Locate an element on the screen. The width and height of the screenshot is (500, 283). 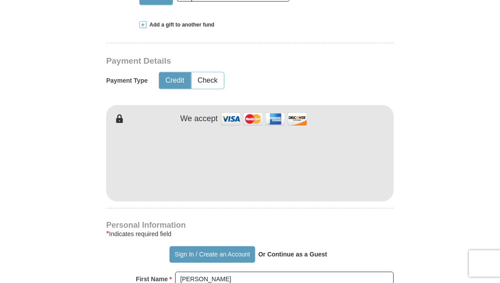
h4: Personal Information is located at coordinates (250, 226).